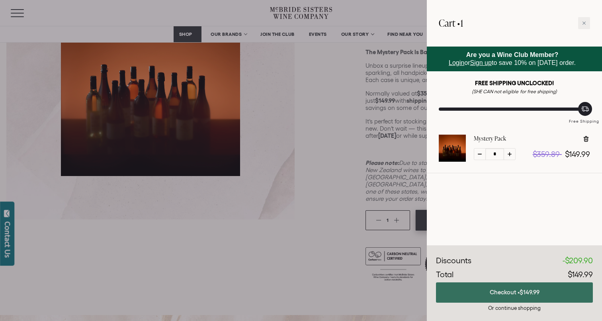 The image size is (602, 321). What do you see at coordinates (515, 91) in the screenshot?
I see `em: (SHE CAN not eligible for free shipping)` at bounding box center [515, 91].